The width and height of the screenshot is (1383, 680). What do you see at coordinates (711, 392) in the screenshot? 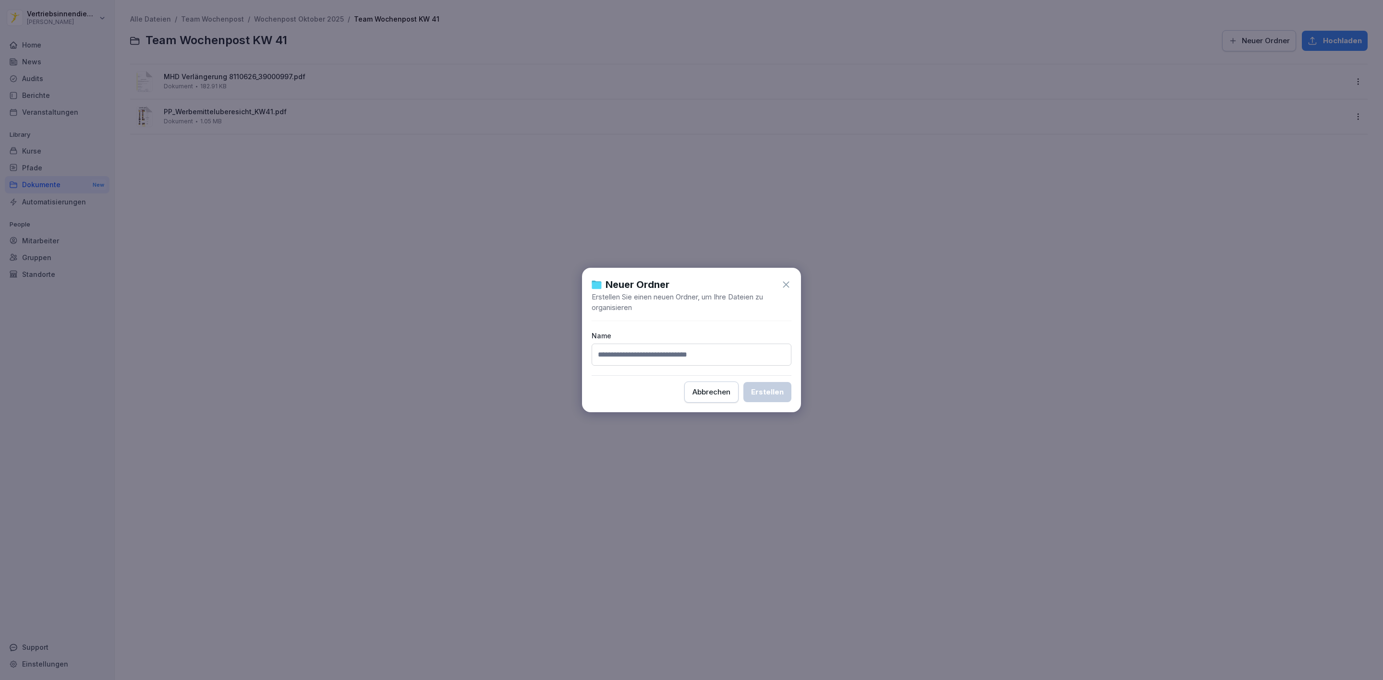
I see `div: Abbrechen` at bounding box center [711, 392].